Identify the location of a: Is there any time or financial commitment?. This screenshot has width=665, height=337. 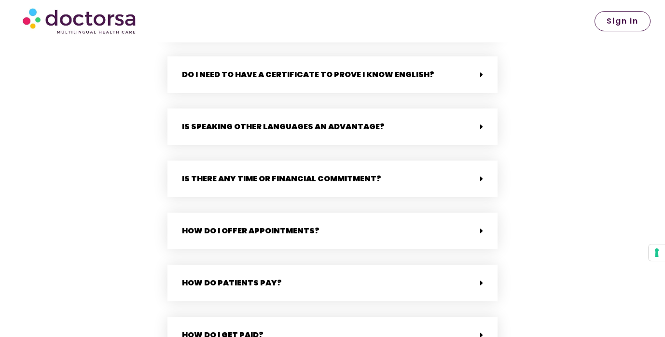
(281, 179).